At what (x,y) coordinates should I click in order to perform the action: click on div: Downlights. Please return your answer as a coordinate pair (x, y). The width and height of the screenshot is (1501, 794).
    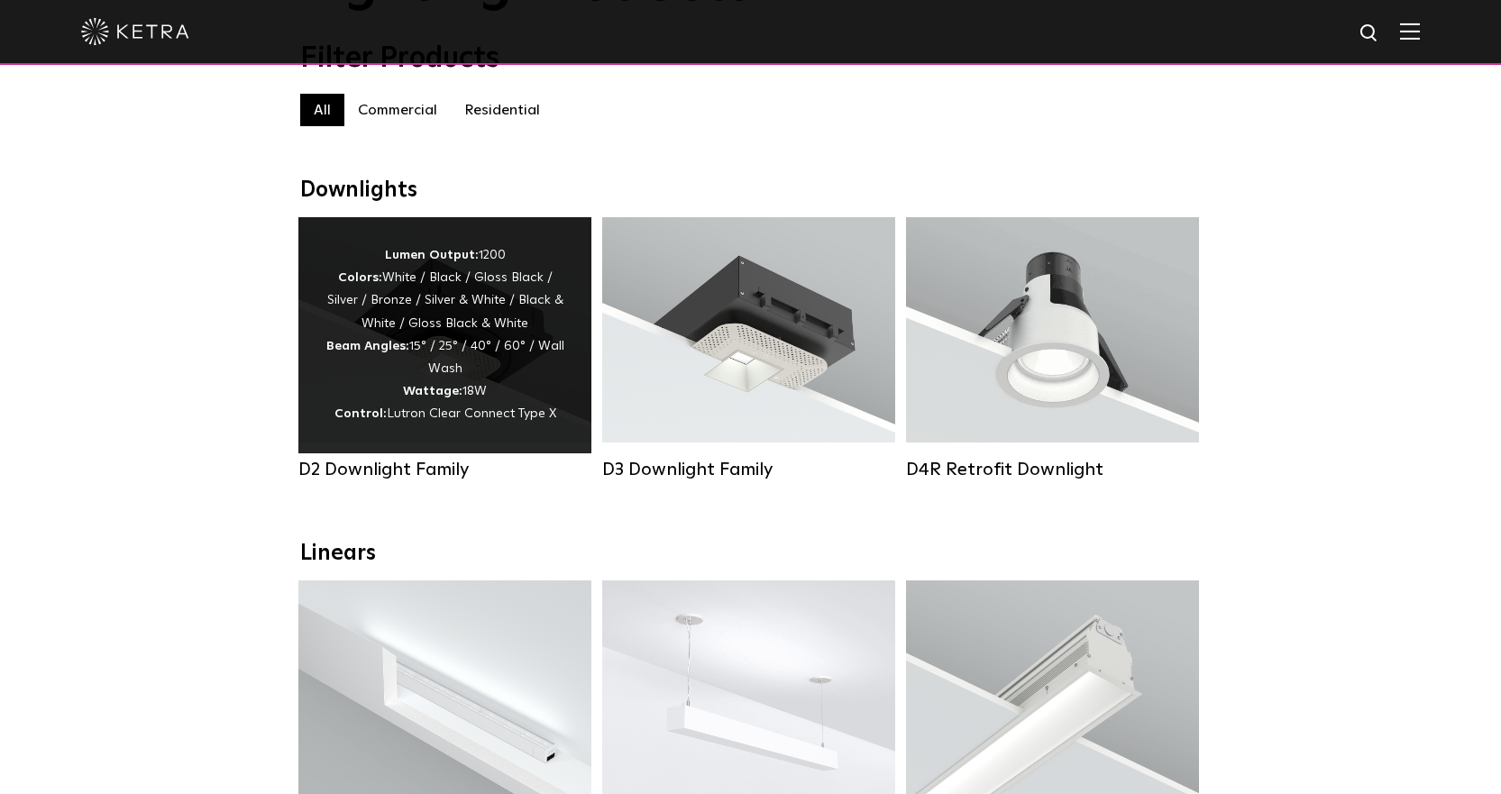
    Looking at the image, I should click on (751, 190).